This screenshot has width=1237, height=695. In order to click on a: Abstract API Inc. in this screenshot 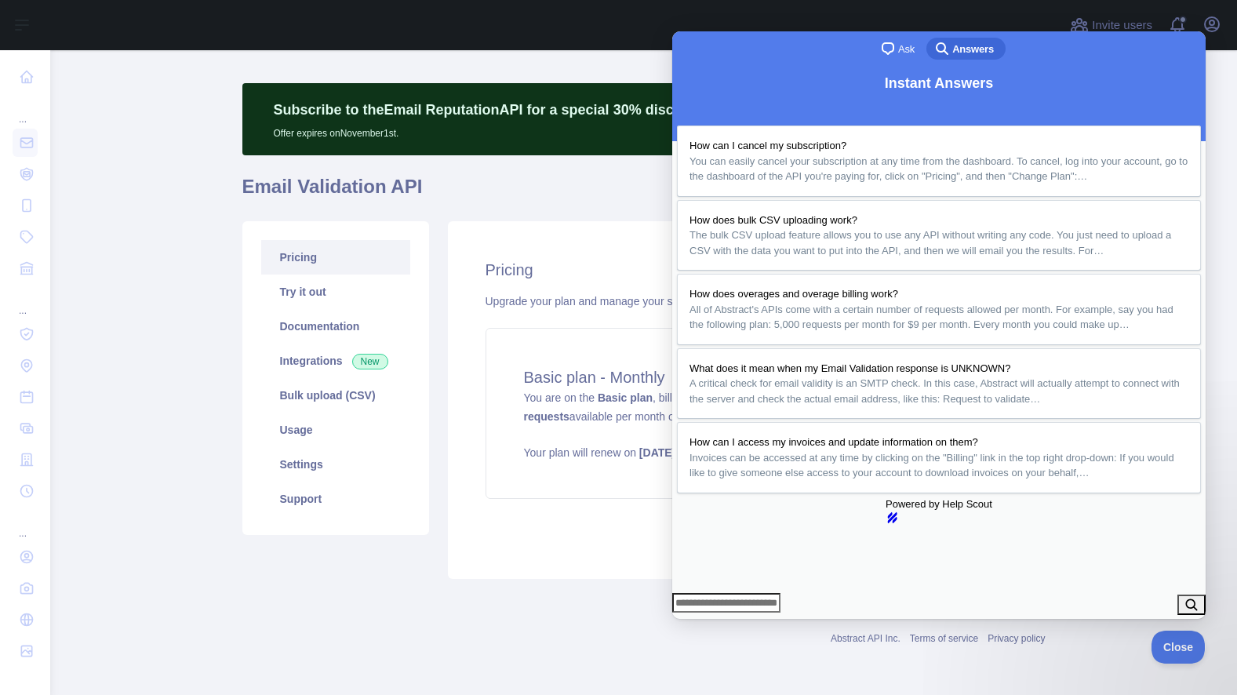, I will do `click(865, 638)`.